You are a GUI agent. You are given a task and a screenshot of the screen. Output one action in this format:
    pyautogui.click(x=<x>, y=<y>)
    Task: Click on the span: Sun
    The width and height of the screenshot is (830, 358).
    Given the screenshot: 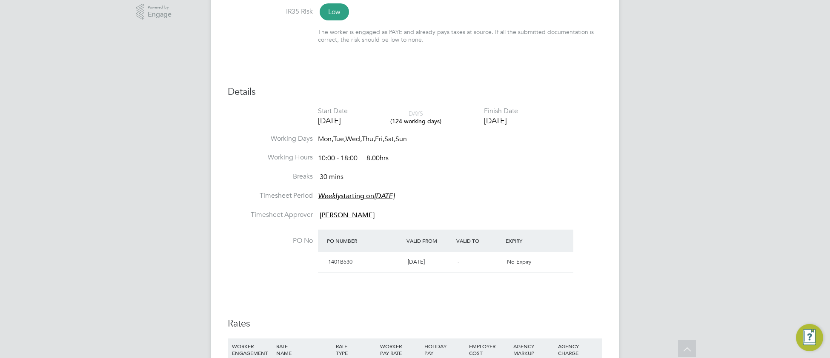 What is the action you would take?
    pyautogui.click(x=401, y=139)
    